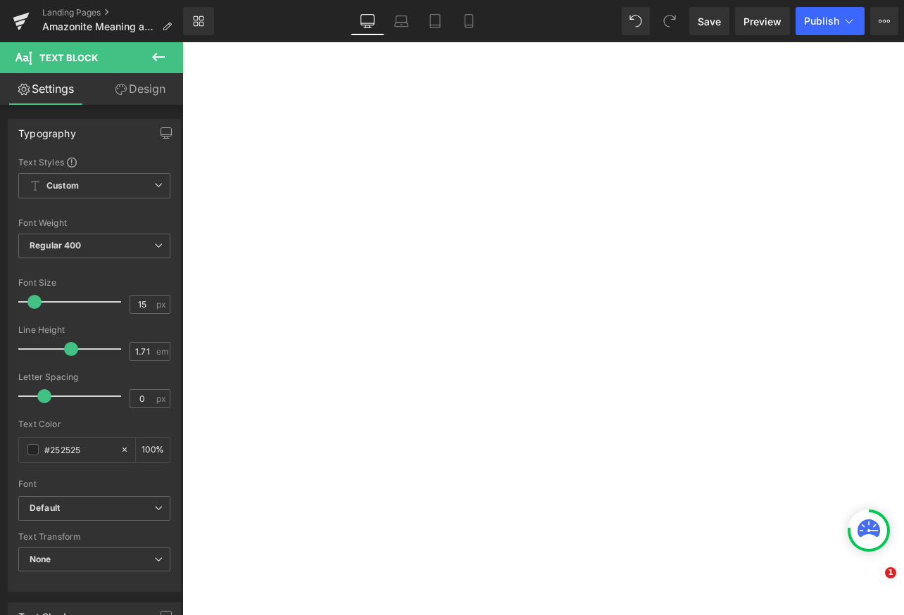  What do you see at coordinates (94, 223) in the screenshot?
I see `div: Font Weight` at bounding box center [94, 223].